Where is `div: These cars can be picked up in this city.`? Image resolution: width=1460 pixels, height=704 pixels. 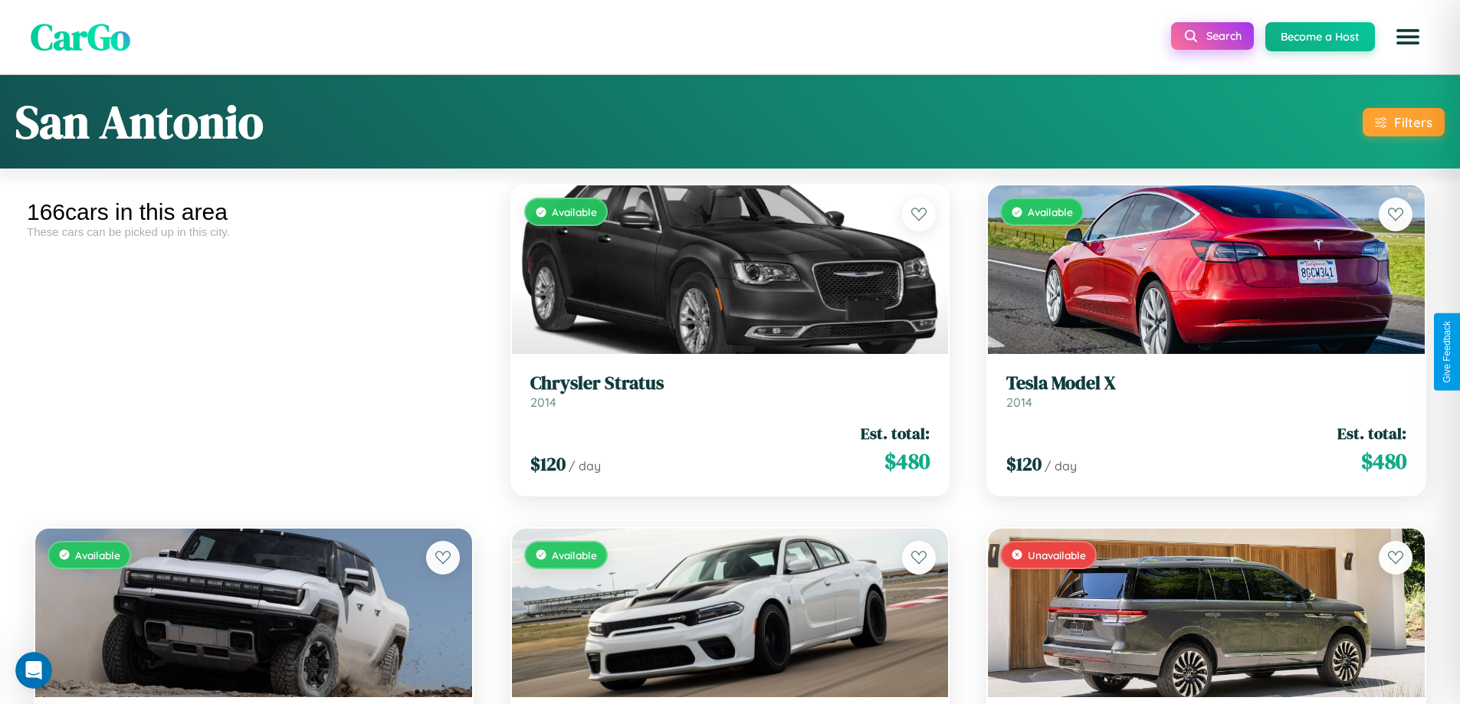 div: These cars can be picked up in this city. is located at coordinates (254, 231).